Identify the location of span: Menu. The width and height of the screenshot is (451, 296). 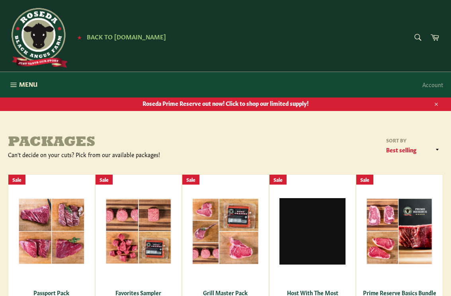
(28, 84).